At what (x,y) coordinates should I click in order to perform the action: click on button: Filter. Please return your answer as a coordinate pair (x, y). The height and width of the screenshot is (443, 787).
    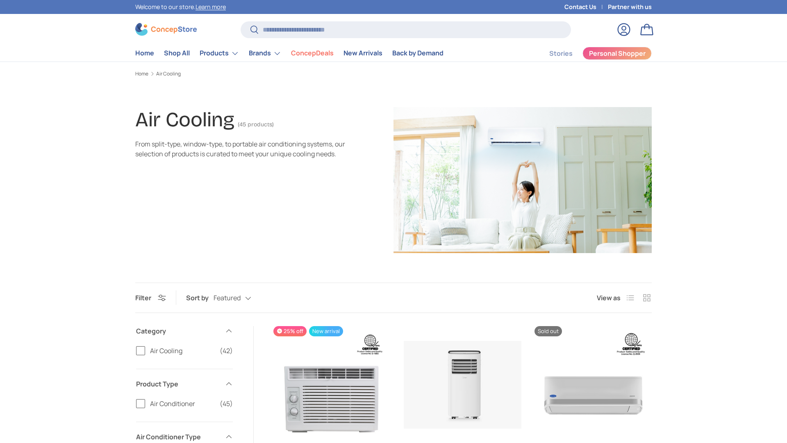
    Looking at the image, I should click on (150, 298).